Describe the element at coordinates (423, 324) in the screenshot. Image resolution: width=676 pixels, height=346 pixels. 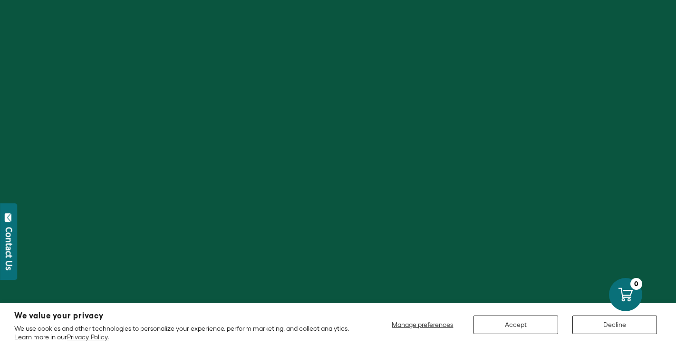
I see `button: Manage preferences` at that location.